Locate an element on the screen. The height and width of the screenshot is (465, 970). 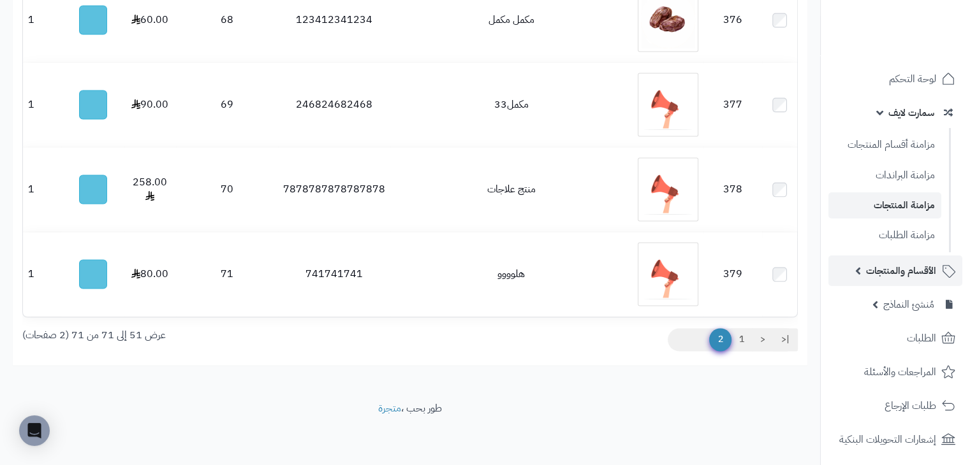
span: إشعارات التحويلات البنكية is located at coordinates (887, 440).